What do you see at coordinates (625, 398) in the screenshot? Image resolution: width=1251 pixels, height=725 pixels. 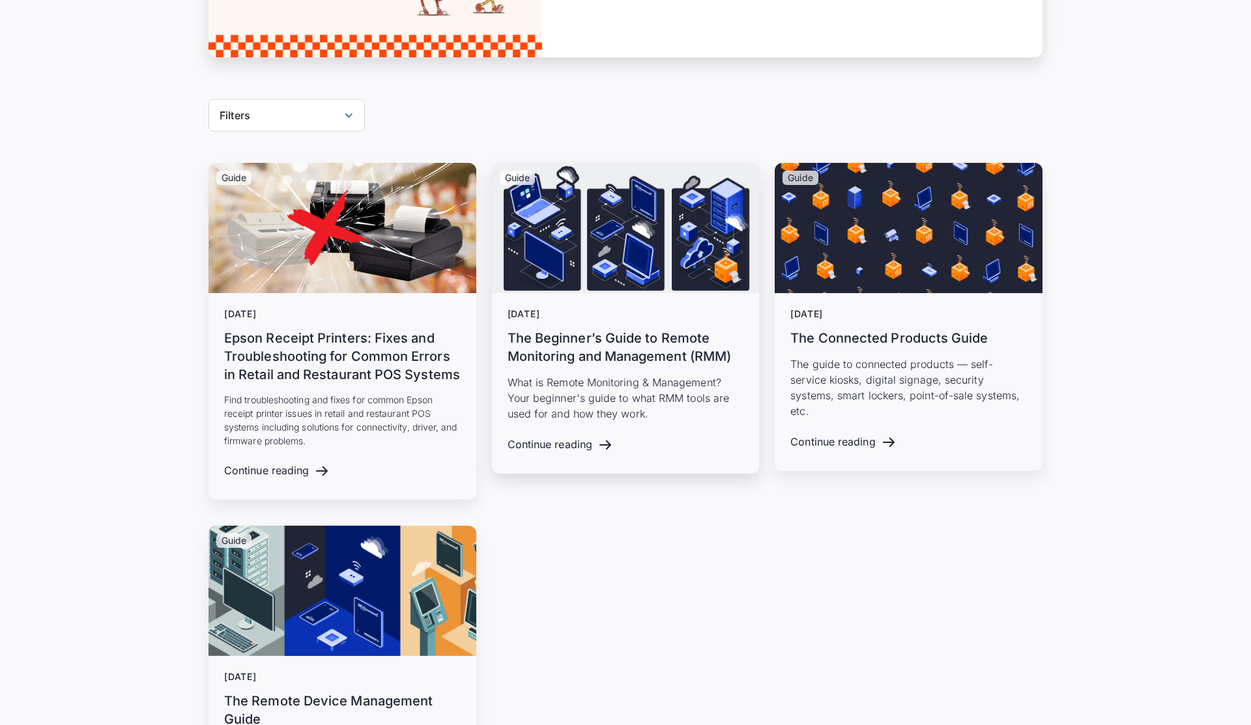 I see `p: What is Remote Monitoring & Management? Your beginner's guide to what RMM tools are used for and ...` at bounding box center [625, 398].